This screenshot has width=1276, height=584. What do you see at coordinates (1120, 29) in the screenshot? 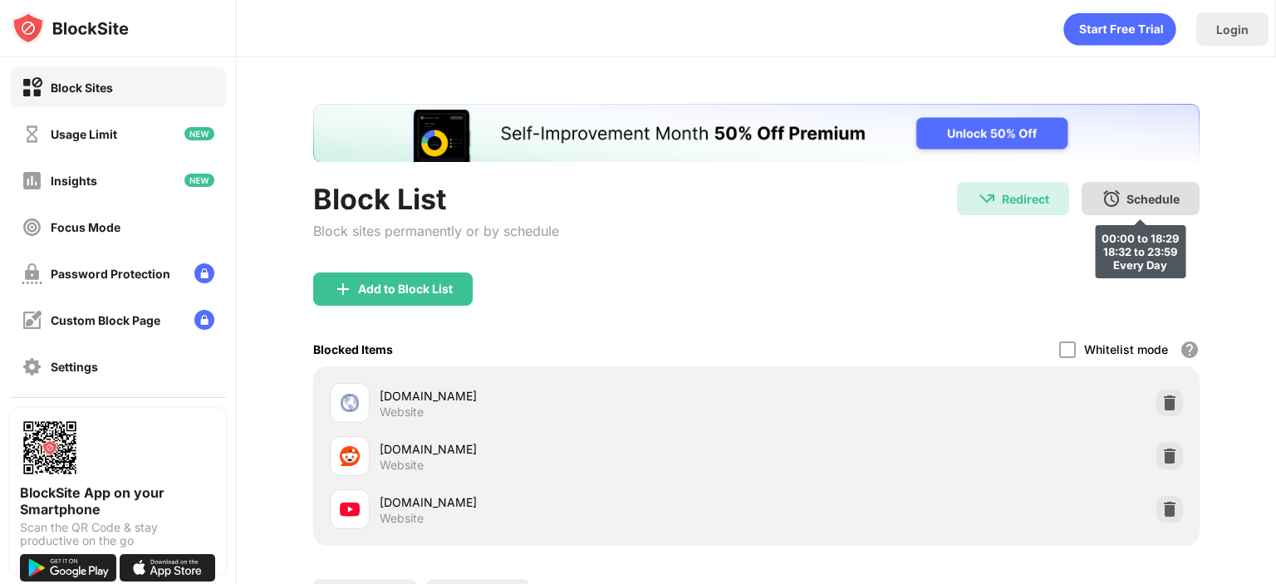
I see `div: animation` at bounding box center [1120, 29].